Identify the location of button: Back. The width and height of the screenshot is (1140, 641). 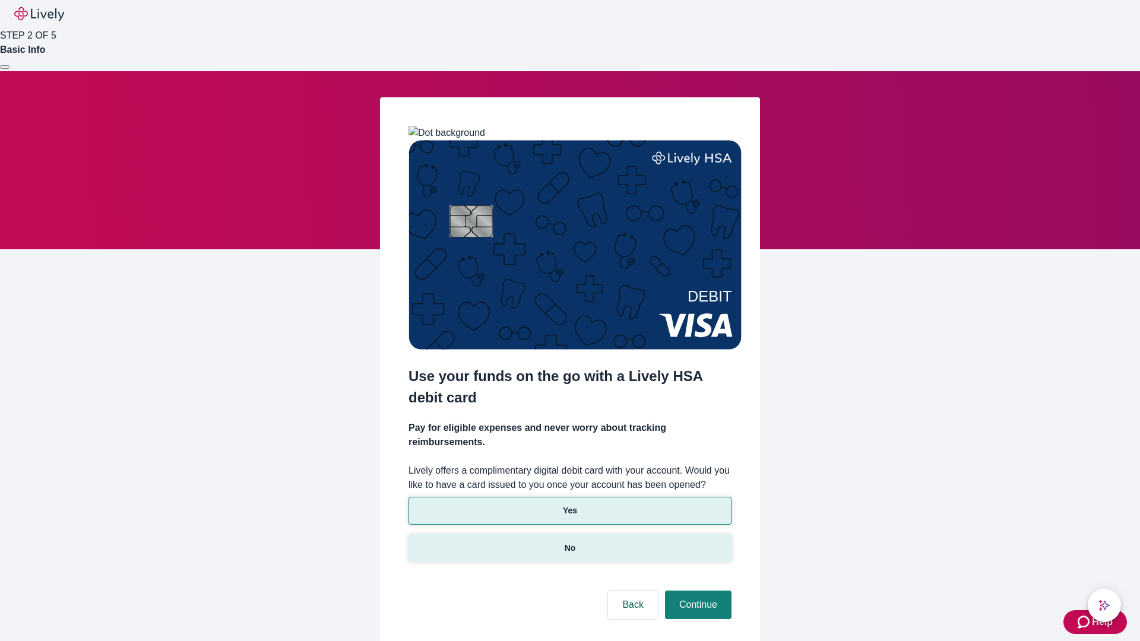
(633, 605).